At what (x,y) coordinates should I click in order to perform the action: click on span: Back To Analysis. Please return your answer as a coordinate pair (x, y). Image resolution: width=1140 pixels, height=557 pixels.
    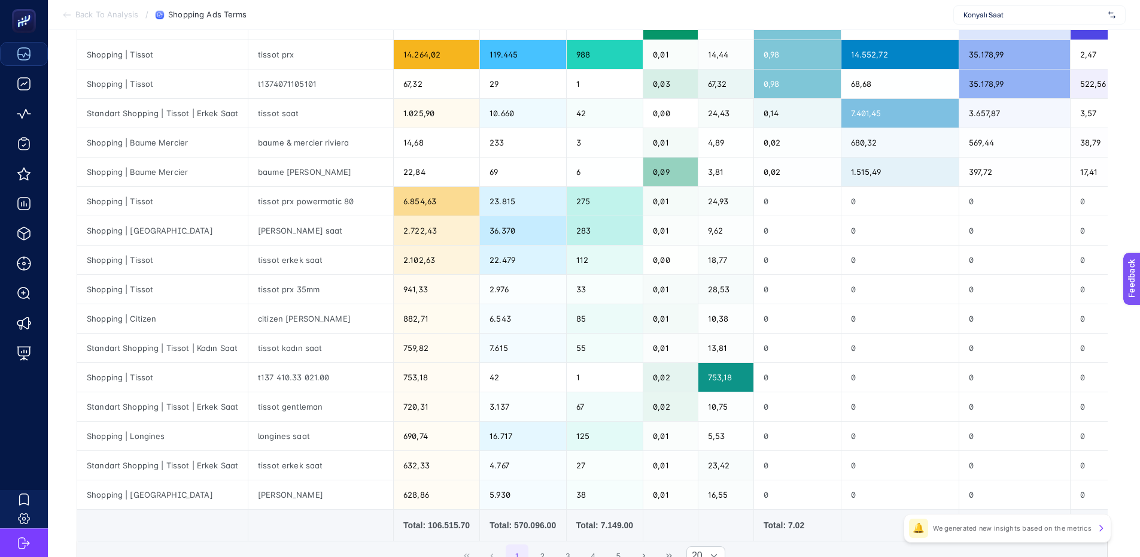
    Looking at the image, I should click on (107, 15).